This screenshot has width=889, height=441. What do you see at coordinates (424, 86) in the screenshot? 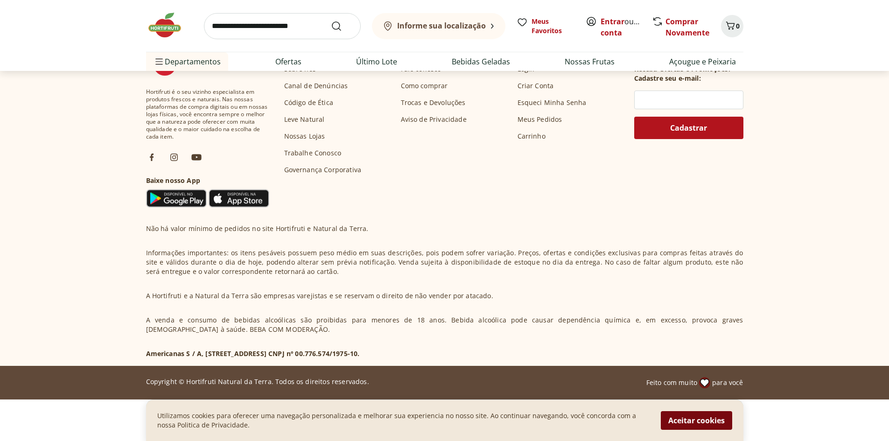
I see `a: Como comprar` at bounding box center [424, 86].